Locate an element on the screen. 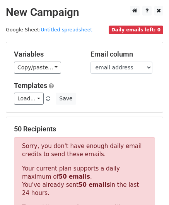 This screenshot has width=169, height=205. small: Google Sheet: is located at coordinates (49, 29).